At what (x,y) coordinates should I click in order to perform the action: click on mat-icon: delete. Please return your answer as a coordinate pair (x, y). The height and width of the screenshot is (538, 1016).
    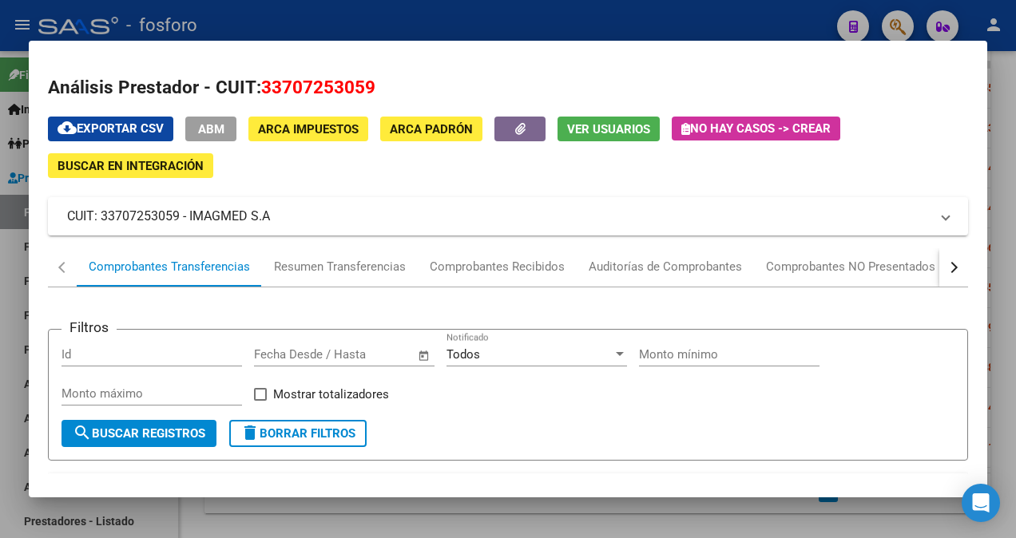
    Looking at the image, I should click on (250, 433).